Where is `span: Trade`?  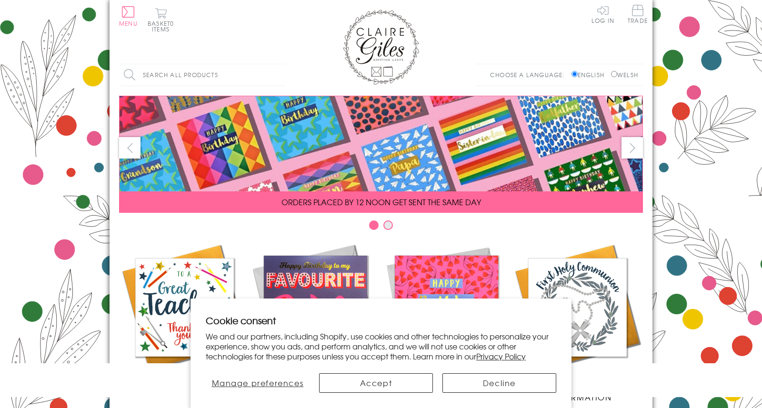 span: Trade is located at coordinates (638, 14).